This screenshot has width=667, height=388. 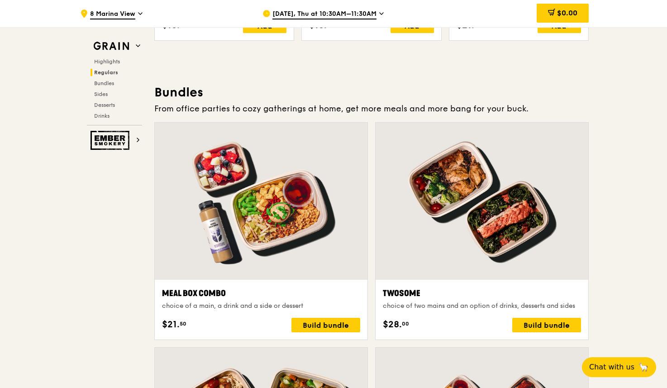 What do you see at coordinates (105, 105) in the screenshot?
I see `span: Desserts` at bounding box center [105, 105].